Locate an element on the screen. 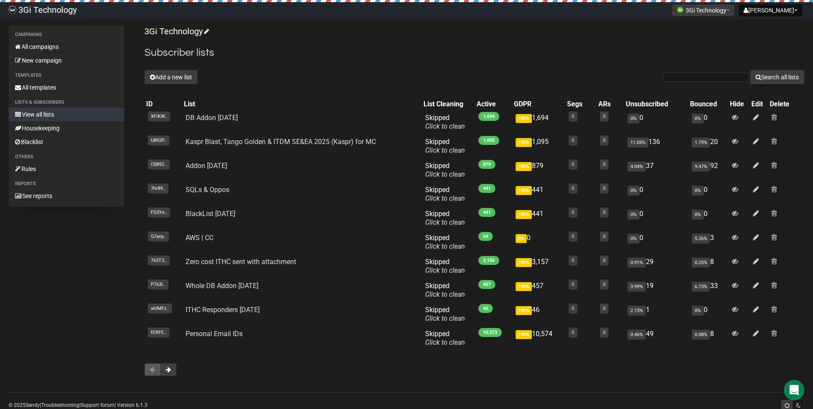 This screenshot has width=813, height=409. span: C0892.. is located at coordinates (159, 164).